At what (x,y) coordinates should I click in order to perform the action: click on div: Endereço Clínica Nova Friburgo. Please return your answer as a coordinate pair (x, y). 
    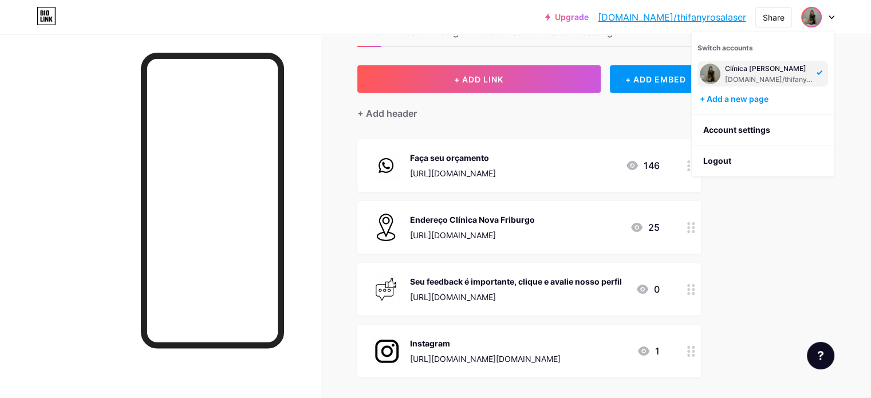
    Looking at the image, I should click on (472, 219).